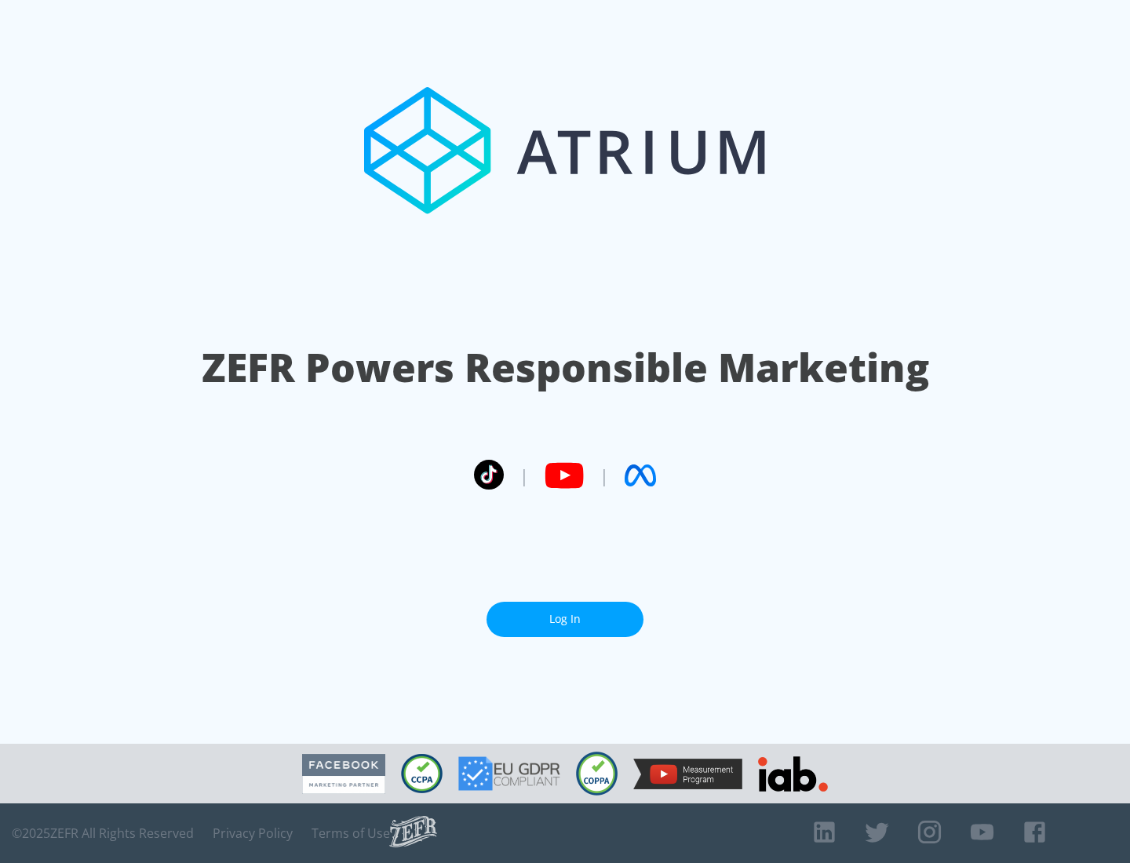 This screenshot has height=863, width=1130. What do you see at coordinates (793, 774) in the screenshot?
I see `img: IAB` at bounding box center [793, 774].